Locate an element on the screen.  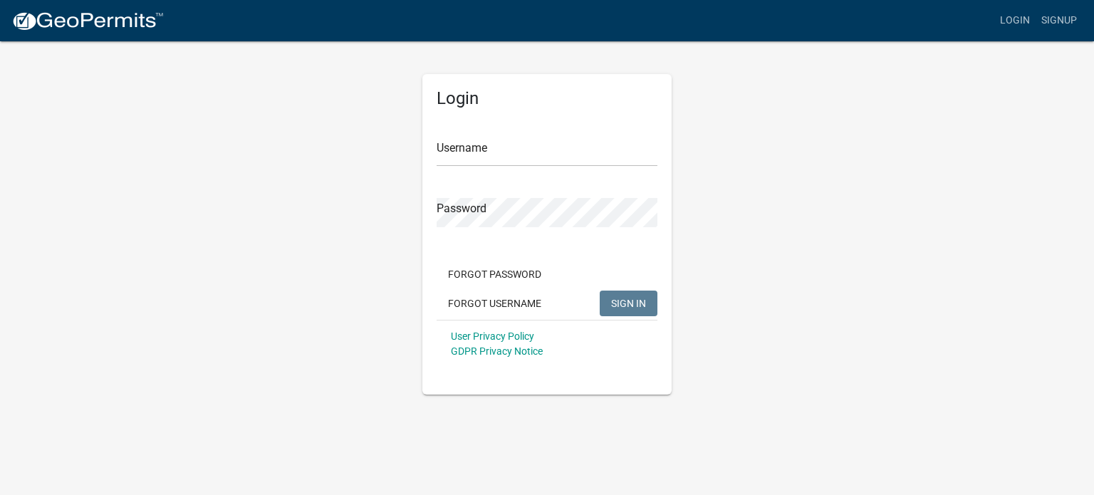
a: User Privacy Policy is located at coordinates (492, 336).